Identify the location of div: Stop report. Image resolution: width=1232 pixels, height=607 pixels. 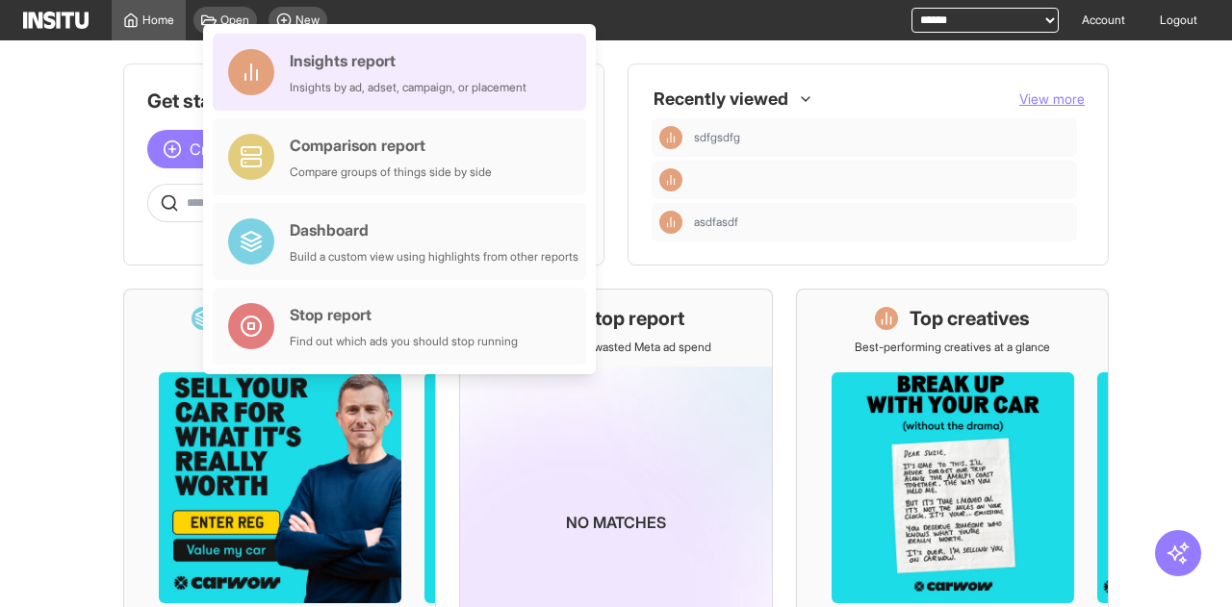
(403, 315).